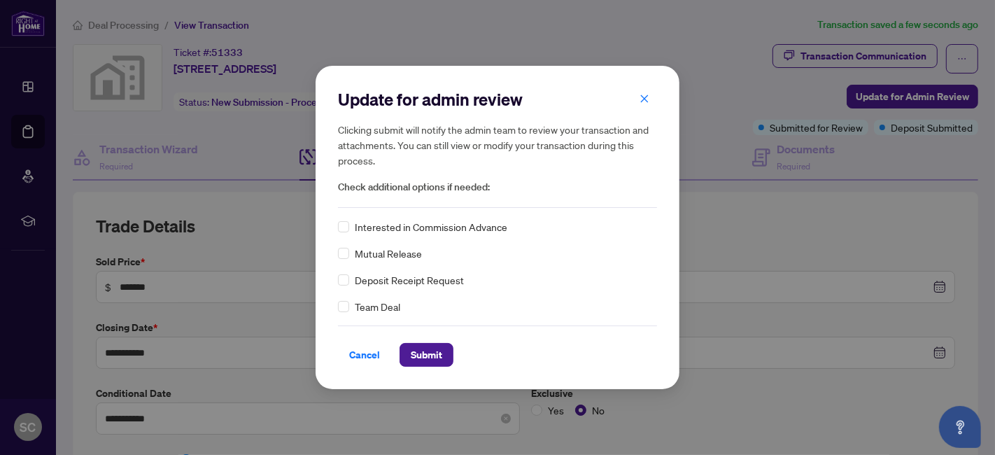 The image size is (995, 455). What do you see at coordinates (431, 227) in the screenshot?
I see `span: Interested in Commission Advance` at bounding box center [431, 227].